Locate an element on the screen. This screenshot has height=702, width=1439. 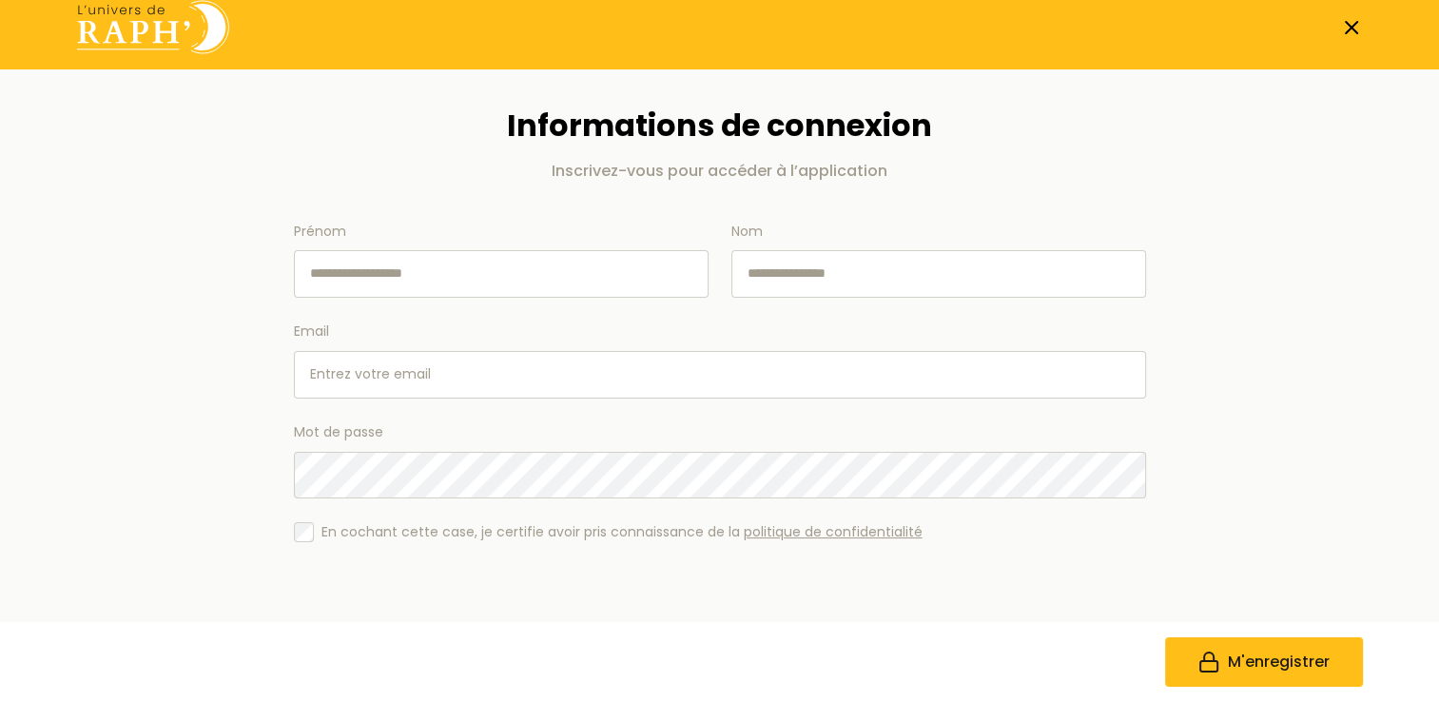
a: Fermer la page is located at coordinates (1352, 28).